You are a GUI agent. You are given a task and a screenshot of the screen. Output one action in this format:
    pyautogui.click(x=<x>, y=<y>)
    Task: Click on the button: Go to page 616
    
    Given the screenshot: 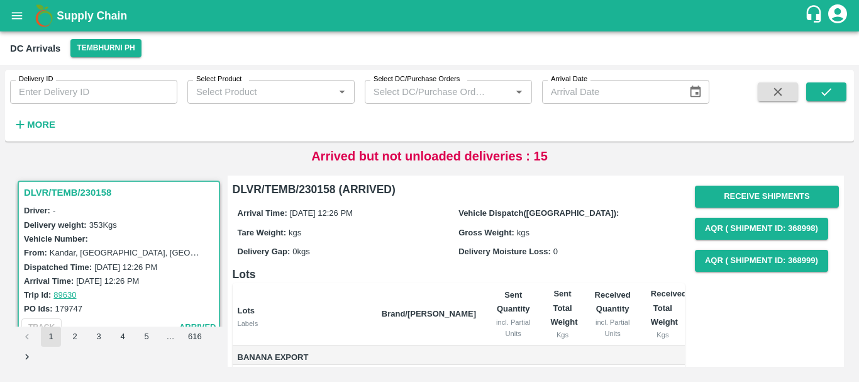 What is the action you would take?
    pyautogui.click(x=195, y=336)
    